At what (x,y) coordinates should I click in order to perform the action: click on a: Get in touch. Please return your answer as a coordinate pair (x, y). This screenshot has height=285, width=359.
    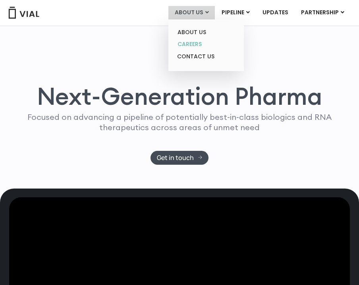
    Looking at the image, I should click on (179, 157).